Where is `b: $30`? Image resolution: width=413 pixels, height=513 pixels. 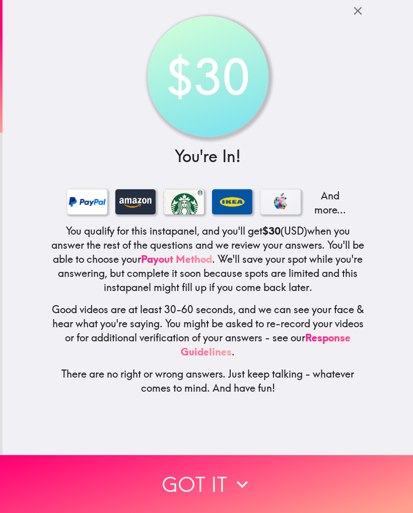
b: $30 is located at coordinates (271, 231).